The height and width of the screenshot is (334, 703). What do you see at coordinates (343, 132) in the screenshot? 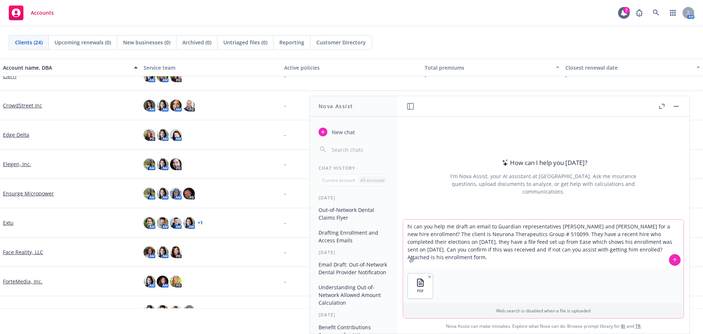
I see `span: New chat` at bounding box center [343, 132].